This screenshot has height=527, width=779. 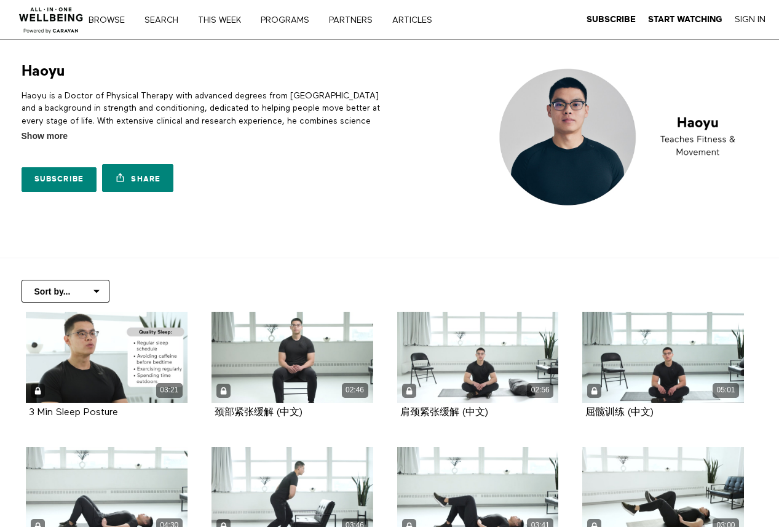 I want to click on a: 屈髋训练 (中文) 05:01, so click(x=663, y=357).